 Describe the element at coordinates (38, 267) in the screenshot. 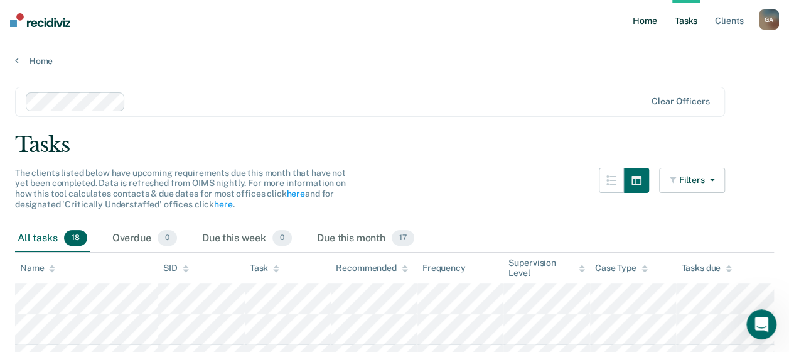

I see `div: Name` at that location.